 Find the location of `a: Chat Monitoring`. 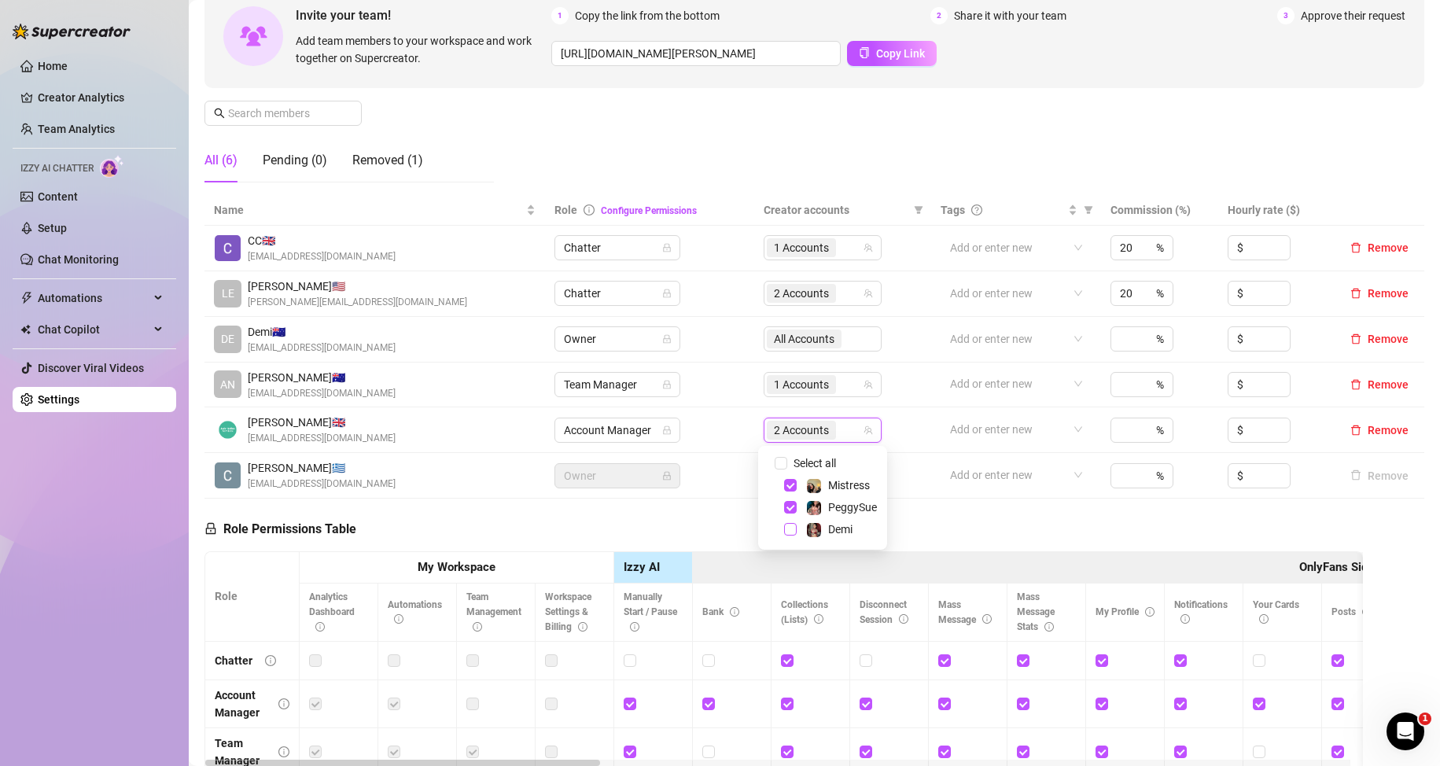

a: Chat Monitoring is located at coordinates (78, 259).